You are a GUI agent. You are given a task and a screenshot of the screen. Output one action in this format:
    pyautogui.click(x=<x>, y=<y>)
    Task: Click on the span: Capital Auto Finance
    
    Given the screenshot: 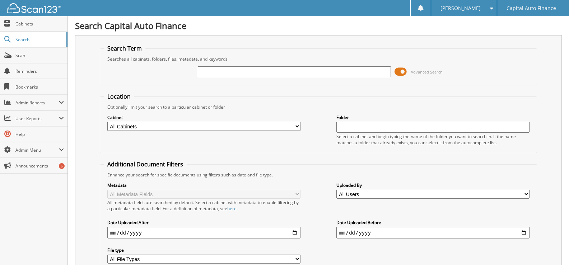 What is the action you would take?
    pyautogui.click(x=532, y=8)
    